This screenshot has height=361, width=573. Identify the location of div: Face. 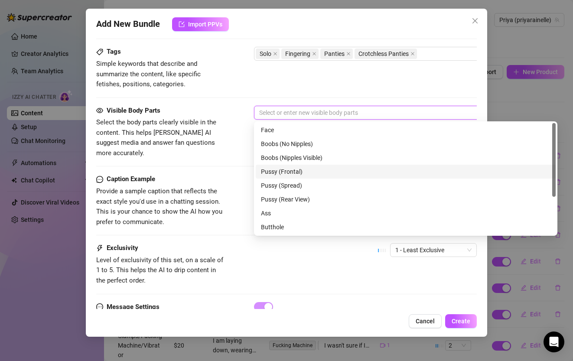
(406, 130).